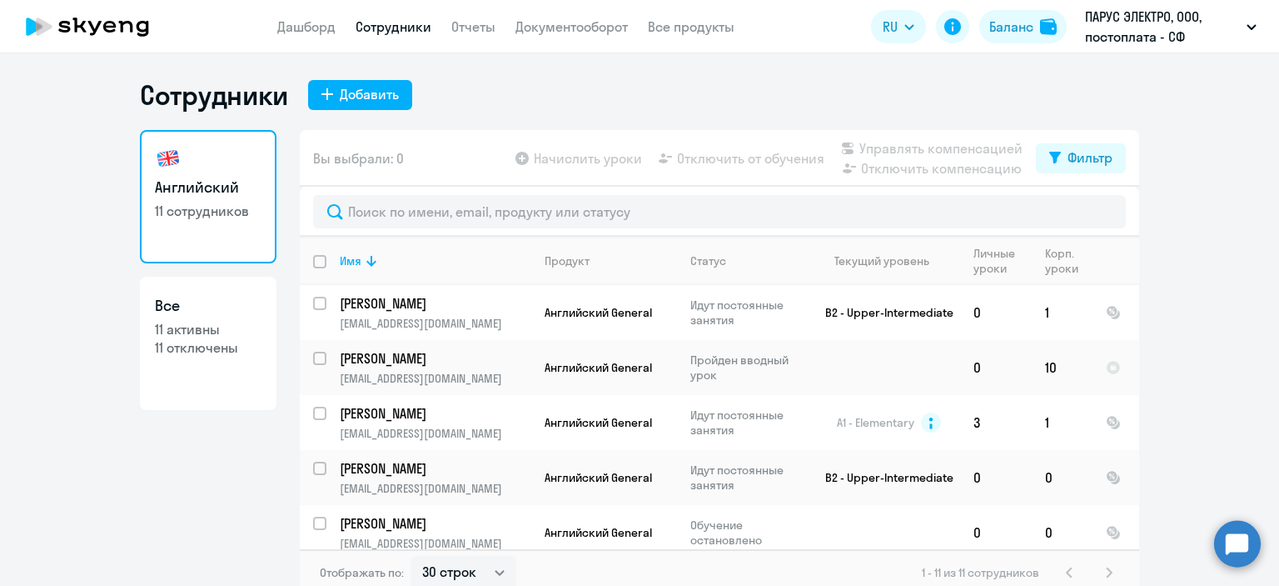 The image size is (1279, 586). I want to click on span: Отображать по:, so click(361, 572).